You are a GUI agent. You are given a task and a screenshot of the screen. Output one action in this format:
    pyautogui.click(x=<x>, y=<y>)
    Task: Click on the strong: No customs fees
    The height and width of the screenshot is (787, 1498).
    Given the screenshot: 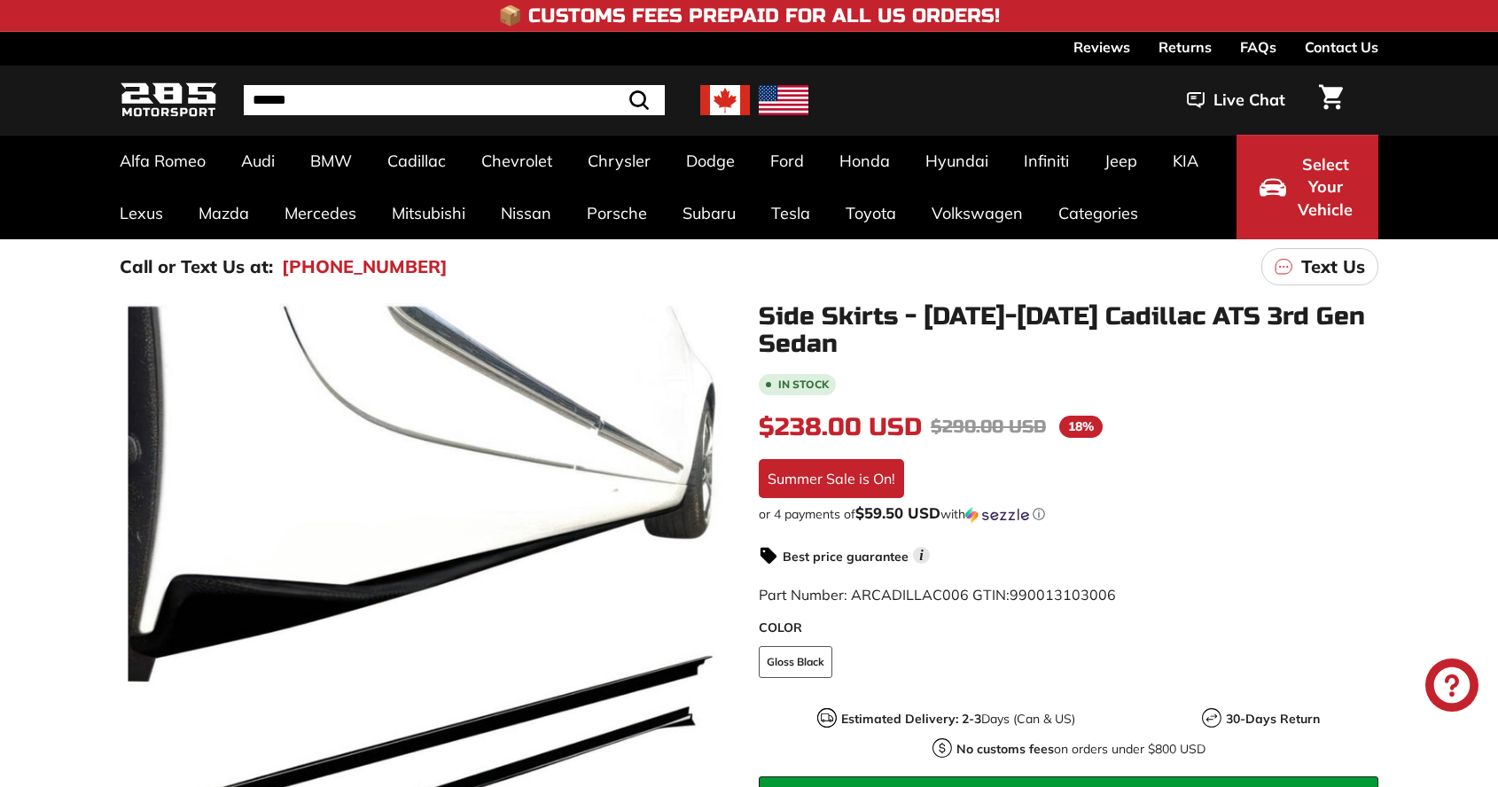 What is the action you would take?
    pyautogui.click(x=1005, y=749)
    